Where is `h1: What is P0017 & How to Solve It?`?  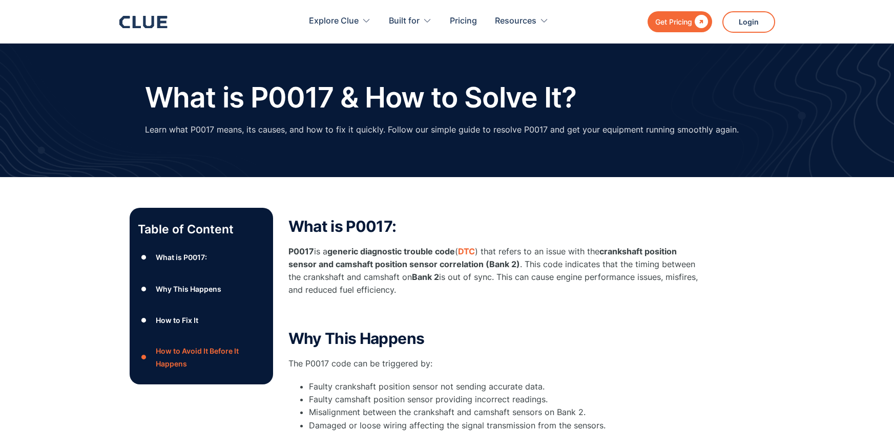 h1: What is P0017 & How to Solve It? is located at coordinates (361, 97).